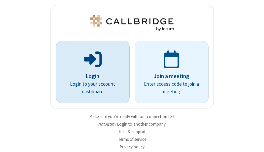 This screenshot has width=264, height=152. I want to click on p: Join a meeting, so click(172, 77).